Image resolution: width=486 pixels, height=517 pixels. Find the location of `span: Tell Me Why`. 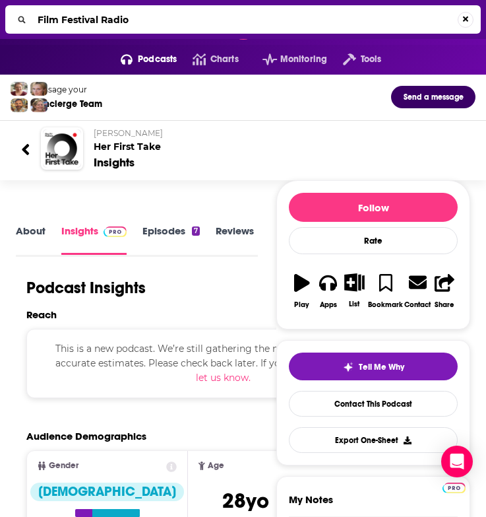

span: Tell Me Why is located at coordinates (381, 367).